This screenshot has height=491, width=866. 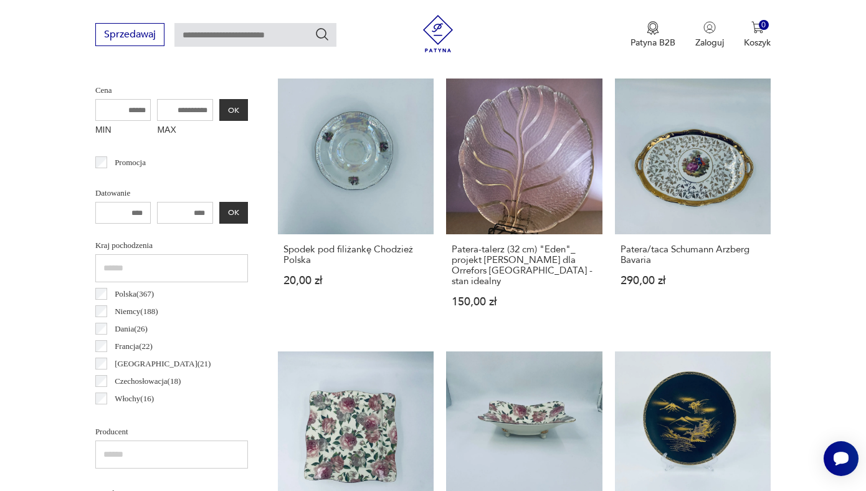 I want to click on p: 290,00 zł, so click(x=693, y=280).